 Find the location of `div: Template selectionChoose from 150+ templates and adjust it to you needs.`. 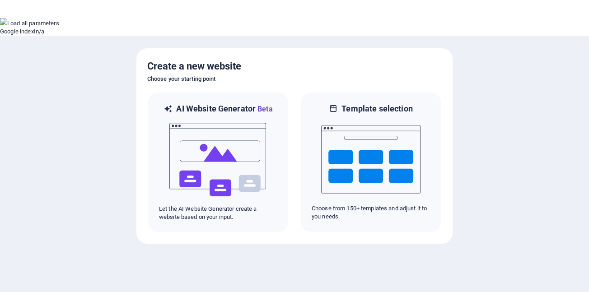

div: Template selectionChoose from 150+ templates and adjust it to you needs. is located at coordinates (371, 162).